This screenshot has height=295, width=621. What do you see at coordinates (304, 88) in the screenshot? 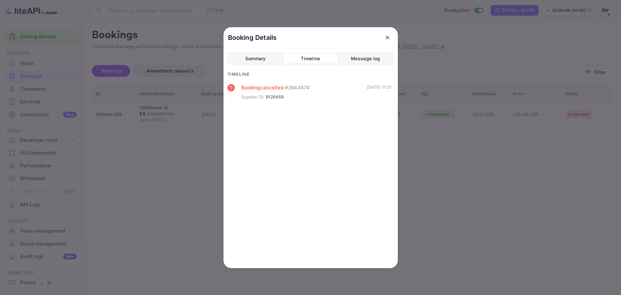
I see `div: Booking cancelled` at bounding box center [304, 88].